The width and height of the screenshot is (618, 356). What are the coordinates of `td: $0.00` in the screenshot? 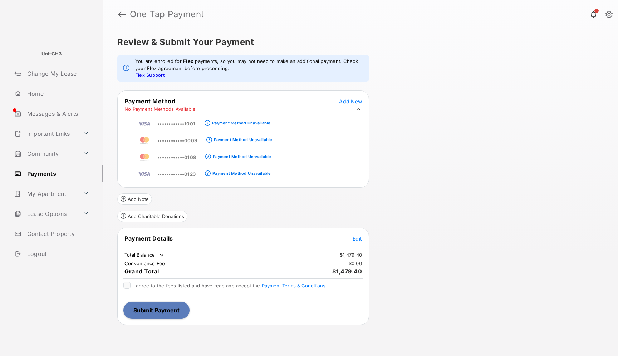 It's located at (355, 264).